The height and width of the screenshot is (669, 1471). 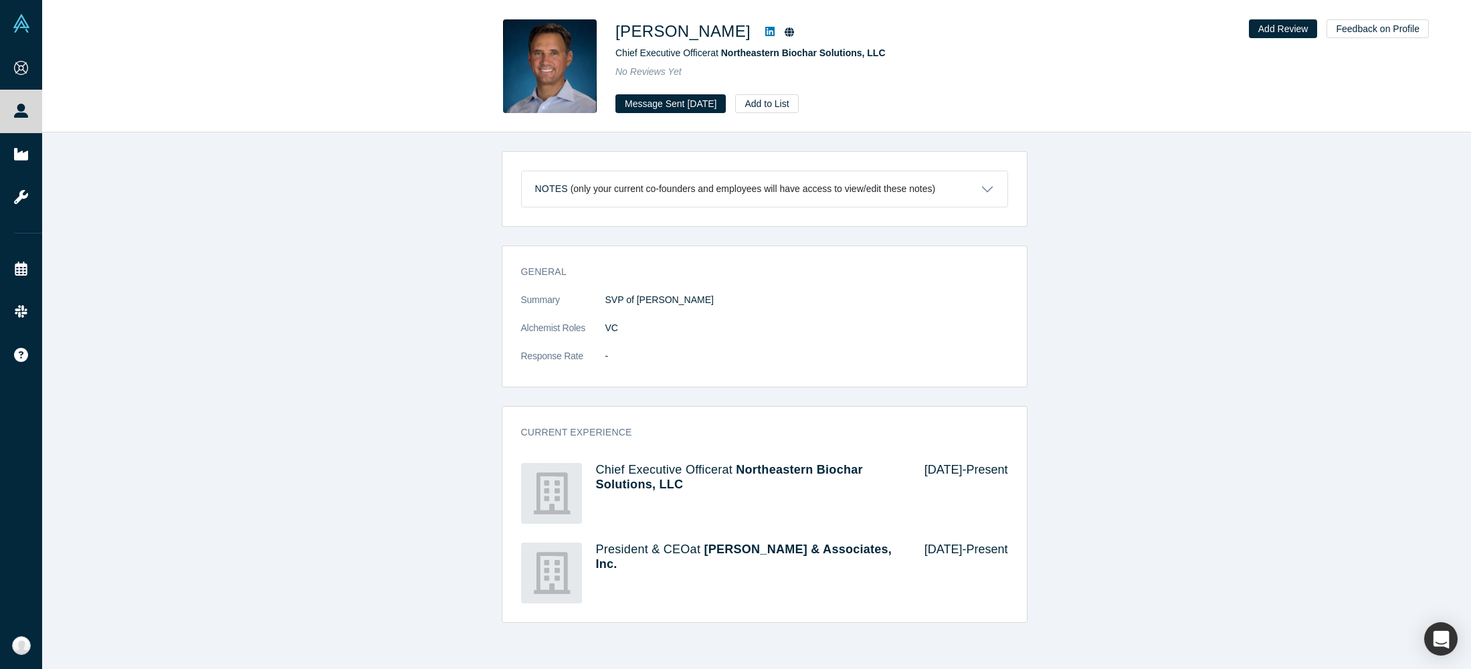 What do you see at coordinates (563, 307) in the screenshot?
I see `dt: Summary` at bounding box center [563, 307].